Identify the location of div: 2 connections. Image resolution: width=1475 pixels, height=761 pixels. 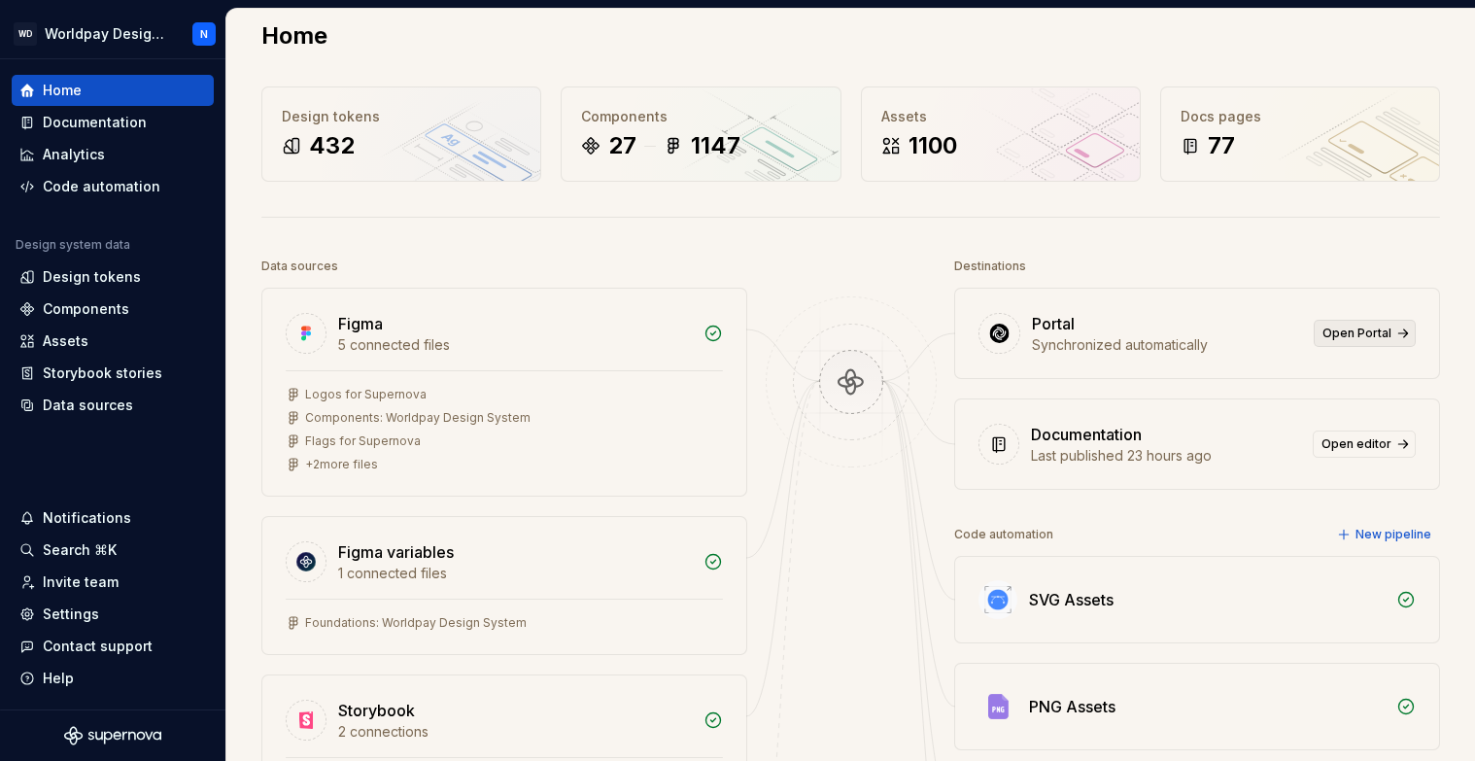
(515, 732).